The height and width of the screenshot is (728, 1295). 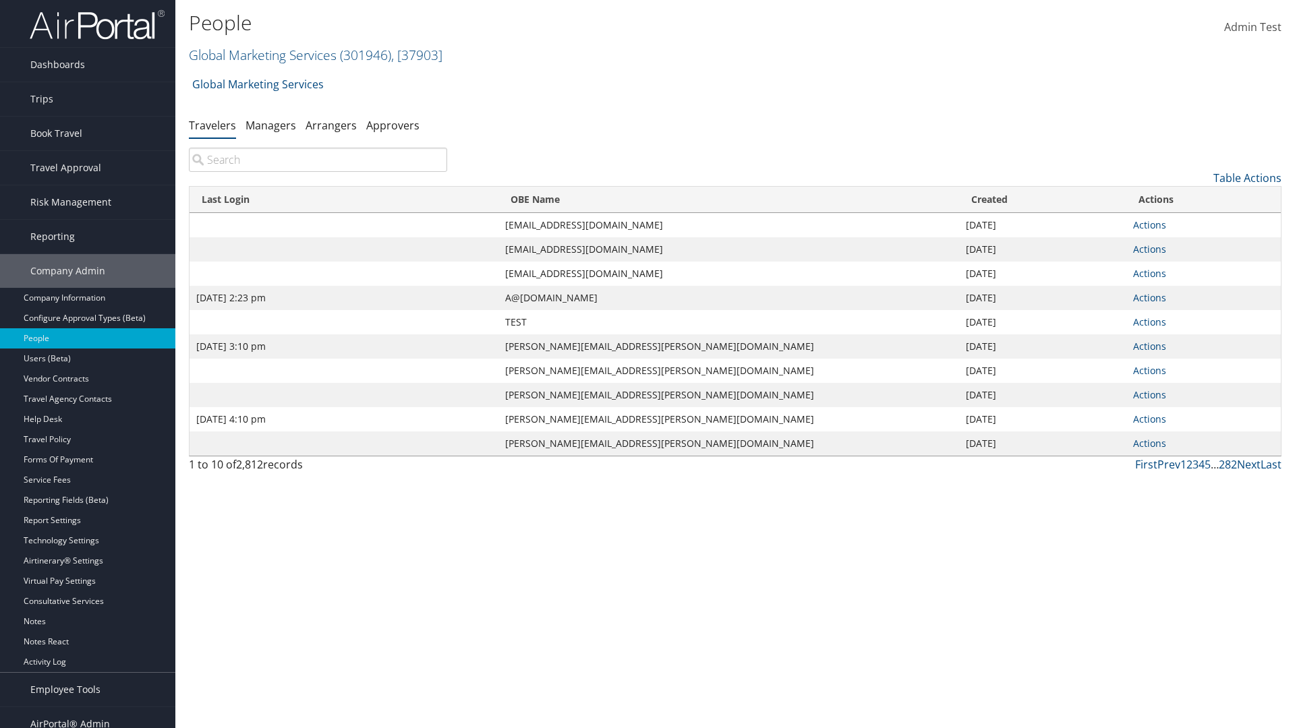 What do you see at coordinates (331, 125) in the screenshot?
I see `a: Arrangers` at bounding box center [331, 125].